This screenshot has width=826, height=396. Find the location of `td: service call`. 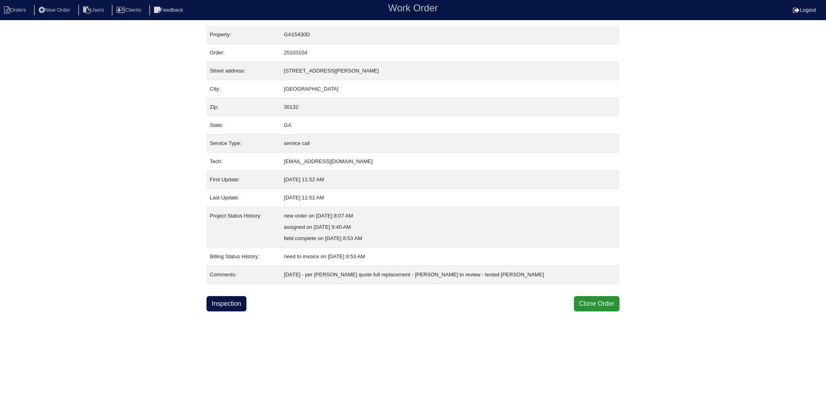

td: service call is located at coordinates (450, 144).